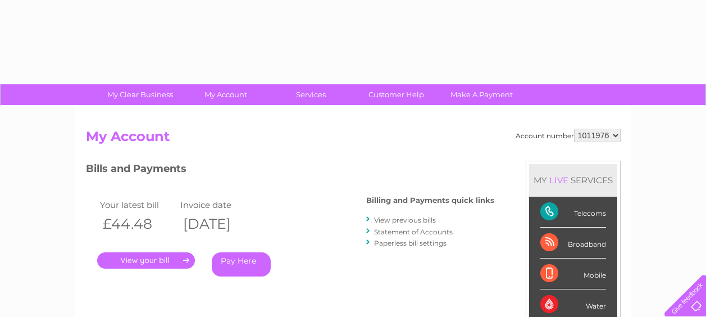 The image size is (706, 317). What do you see at coordinates (573, 212) in the screenshot?
I see `div: Telecoms` at bounding box center [573, 212].